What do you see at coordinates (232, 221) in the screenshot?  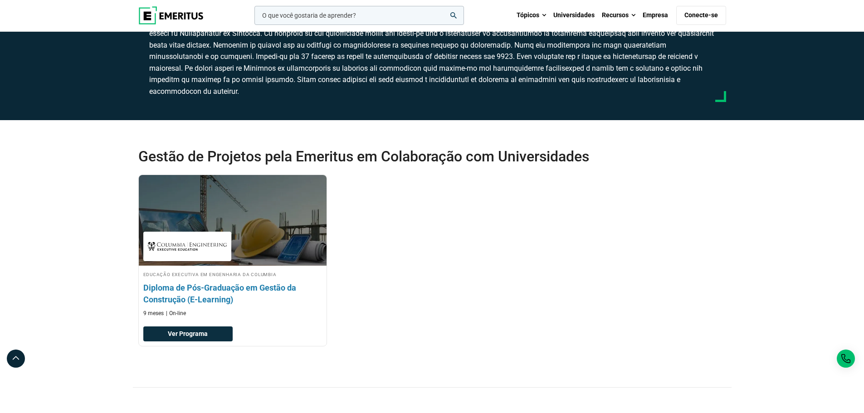 I see `img: Pós-Graduação em Gestão da Construção (E-Learning) | Curso Online de Gestão Empresarial` at bounding box center [232, 221].